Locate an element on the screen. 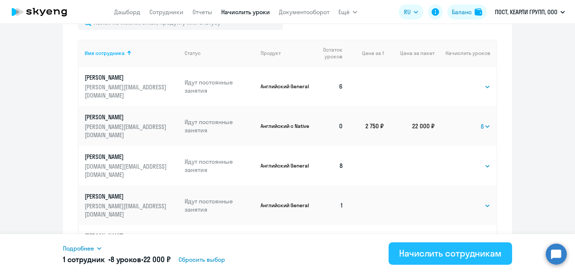  span: 8 уроков is located at coordinates (126, 260).